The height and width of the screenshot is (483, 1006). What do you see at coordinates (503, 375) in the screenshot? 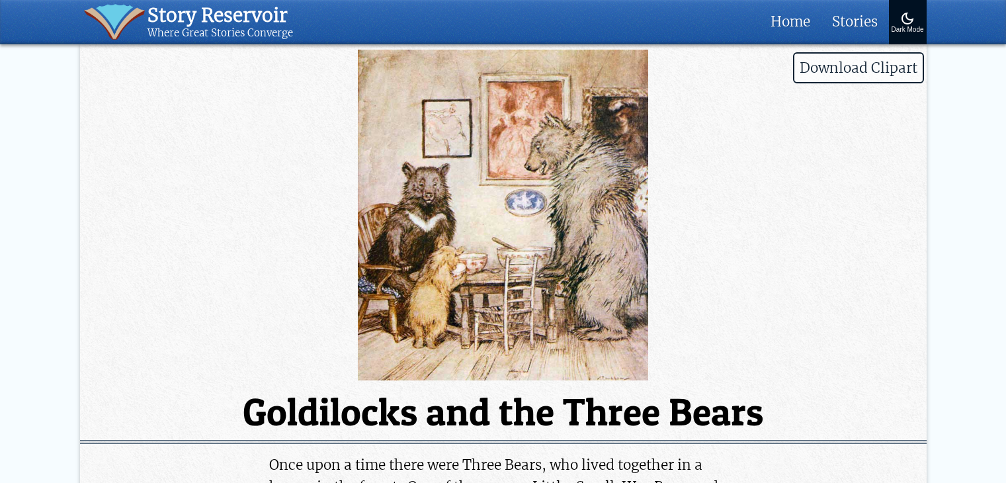
I see `a: Download Clipart` at bounding box center [503, 375].